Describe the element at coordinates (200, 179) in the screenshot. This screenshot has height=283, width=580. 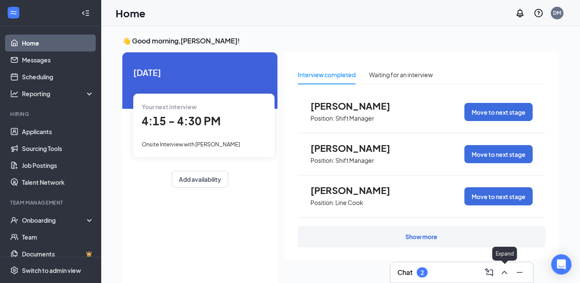
I see `button: Add availability` at that location.